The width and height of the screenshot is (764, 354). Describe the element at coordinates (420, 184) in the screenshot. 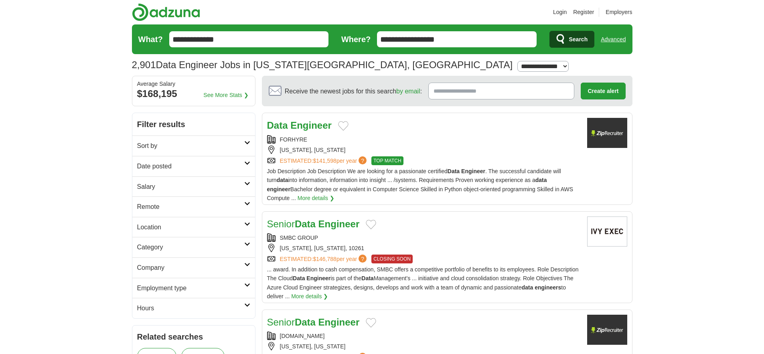

I see `span: Job Description Job Description We are looking for a passionate certified . The successful candid...` at that location.